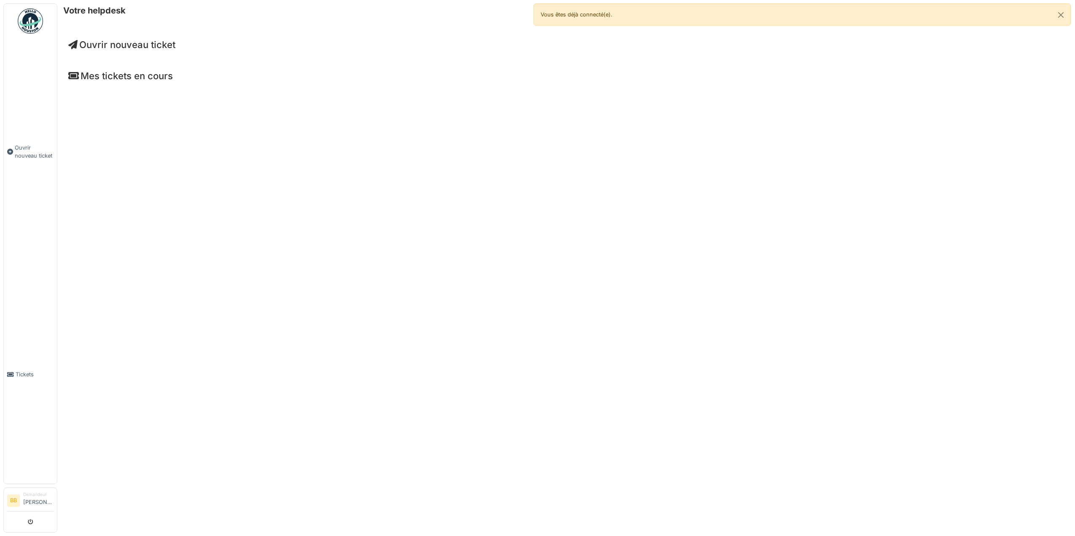 The image size is (1075, 536). What do you see at coordinates (802, 14) in the screenshot?
I see `div: Vous êtes déjà connecté(e).` at bounding box center [802, 14].